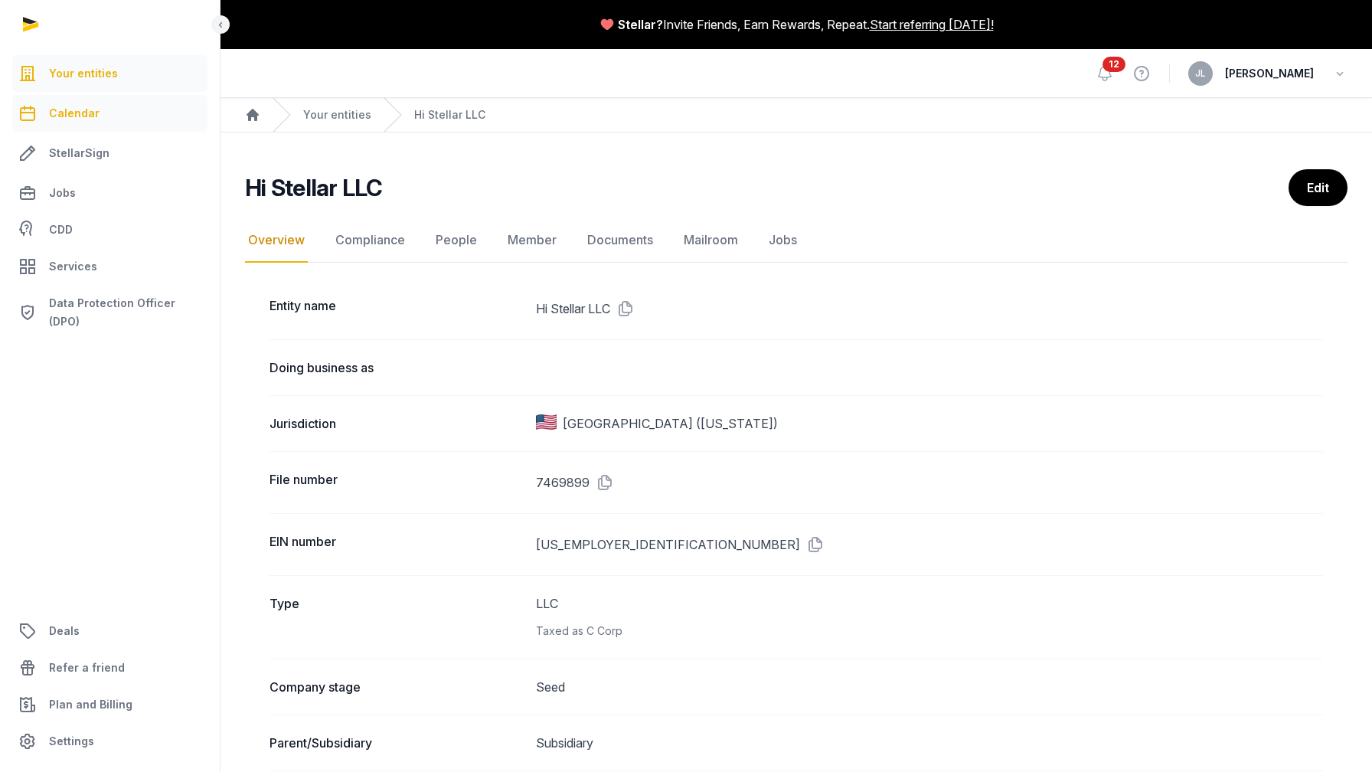 This screenshot has width=1372, height=772. I want to click on dd: Seed, so click(930, 687).